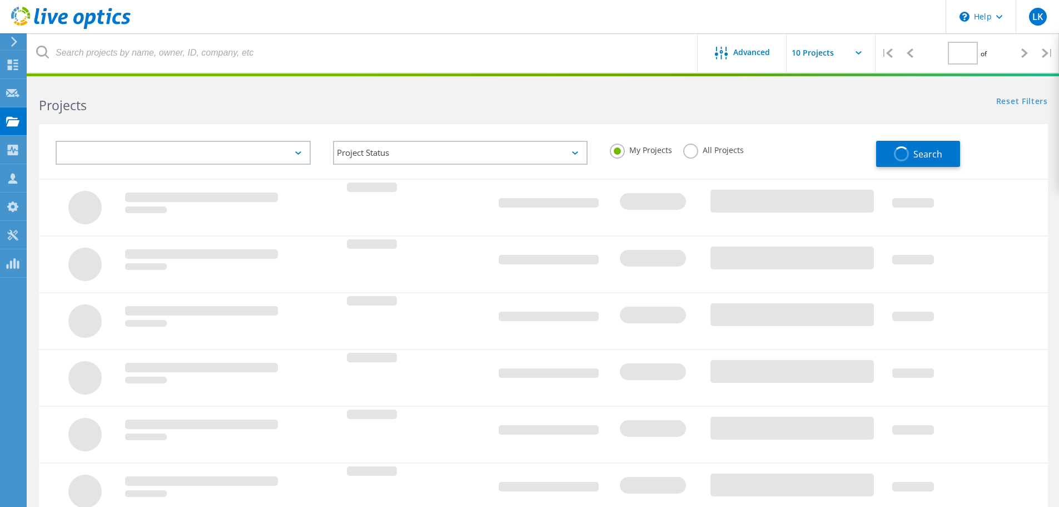 This screenshot has width=1059, height=507. I want to click on span: Search, so click(928, 154).